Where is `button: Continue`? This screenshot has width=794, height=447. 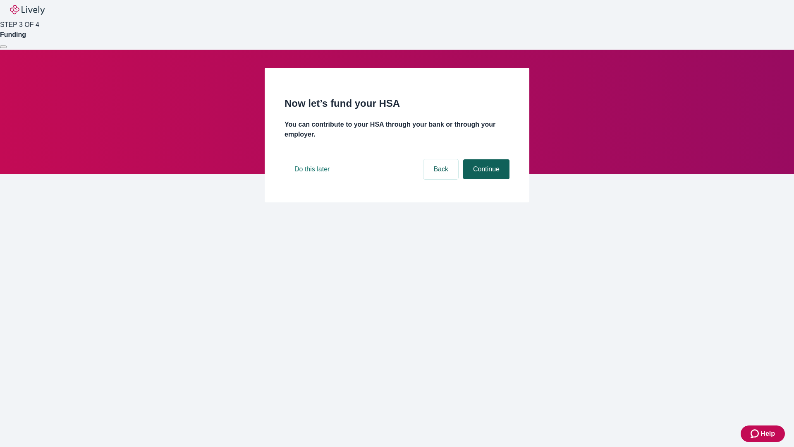
button: Continue is located at coordinates (487, 169).